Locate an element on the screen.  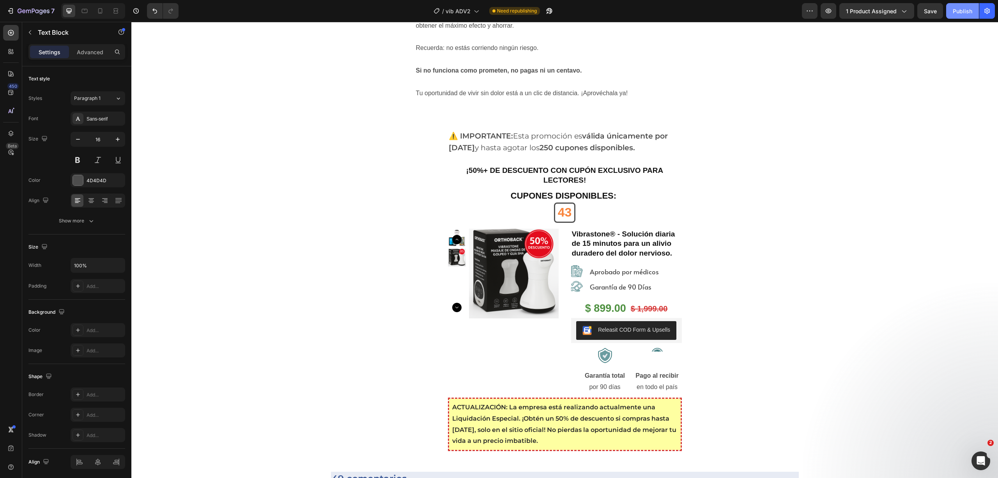
button: Carousel Back Arrow is located at coordinates (326, 218).